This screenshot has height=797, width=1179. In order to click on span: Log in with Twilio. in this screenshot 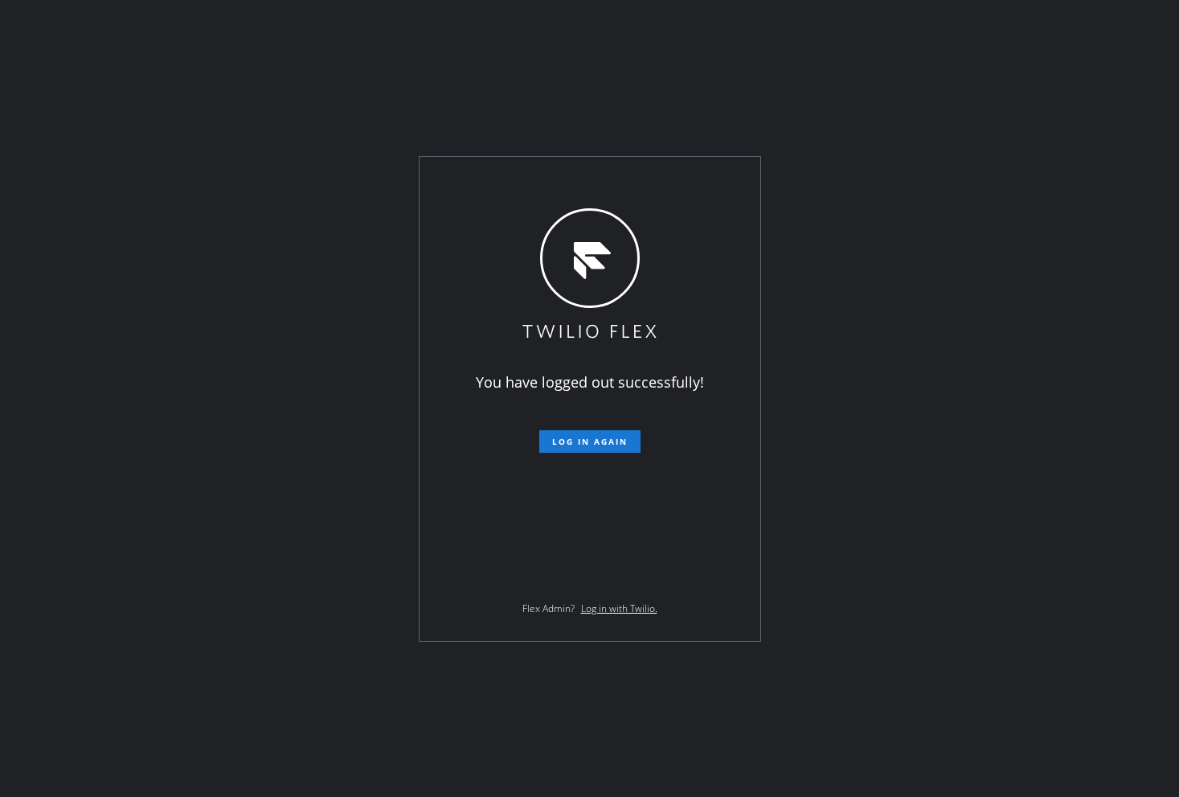, I will do `click(619, 608)`.